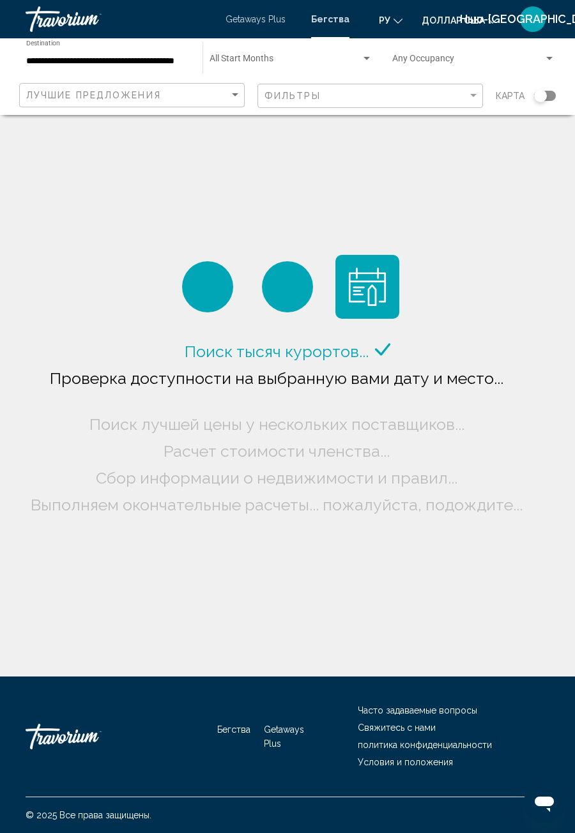  Describe the element at coordinates (405, 762) in the screenshot. I see `a: Условия и положения` at that location.